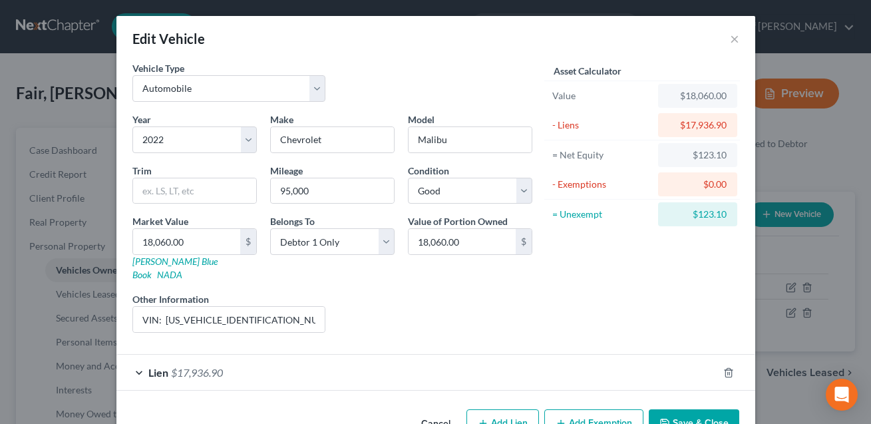  I want to click on input: ex. Altima, so click(470, 140).